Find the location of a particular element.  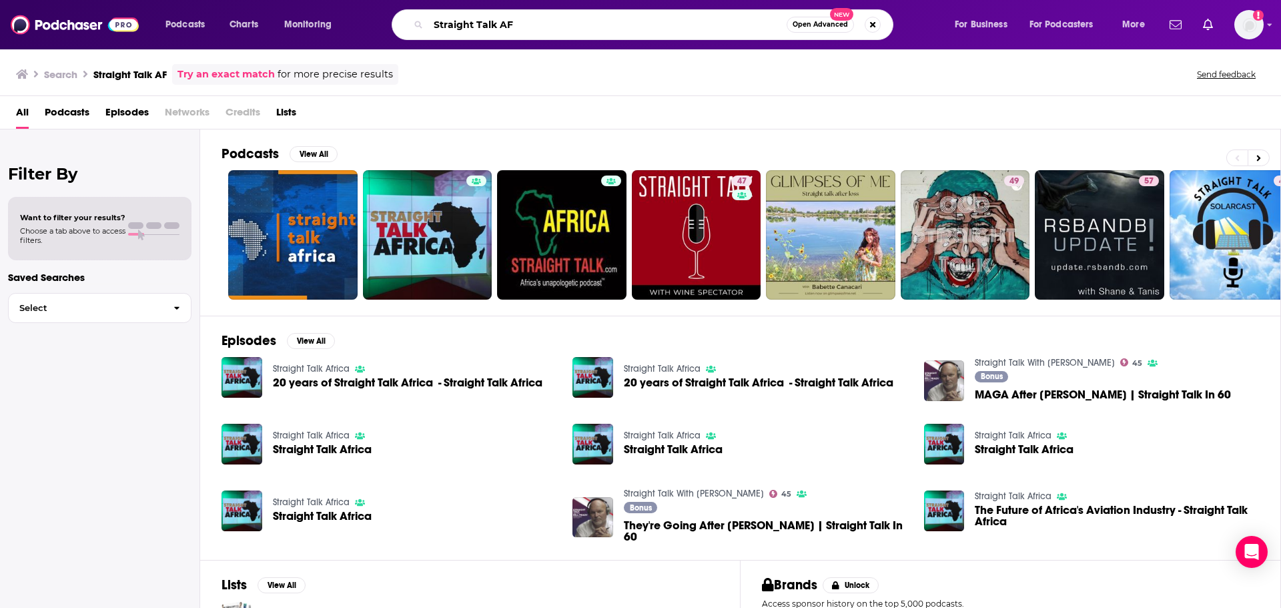

span: 49 is located at coordinates (1014, 181).